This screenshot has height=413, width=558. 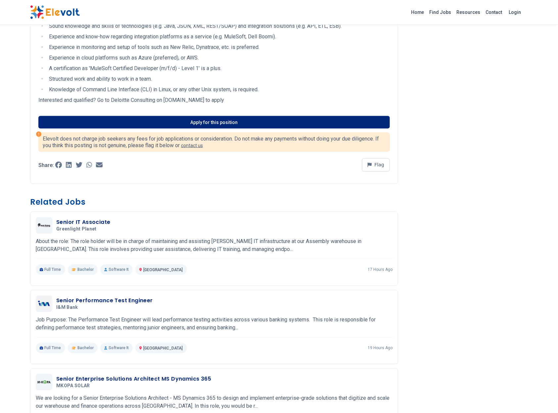 I want to click on a: Find Jobs, so click(x=441, y=12).